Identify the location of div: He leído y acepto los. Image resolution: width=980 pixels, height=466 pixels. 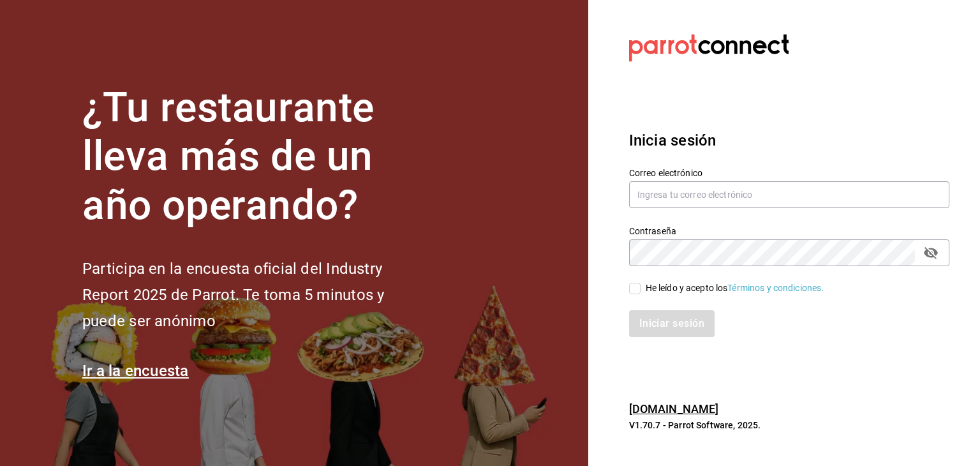
(735, 288).